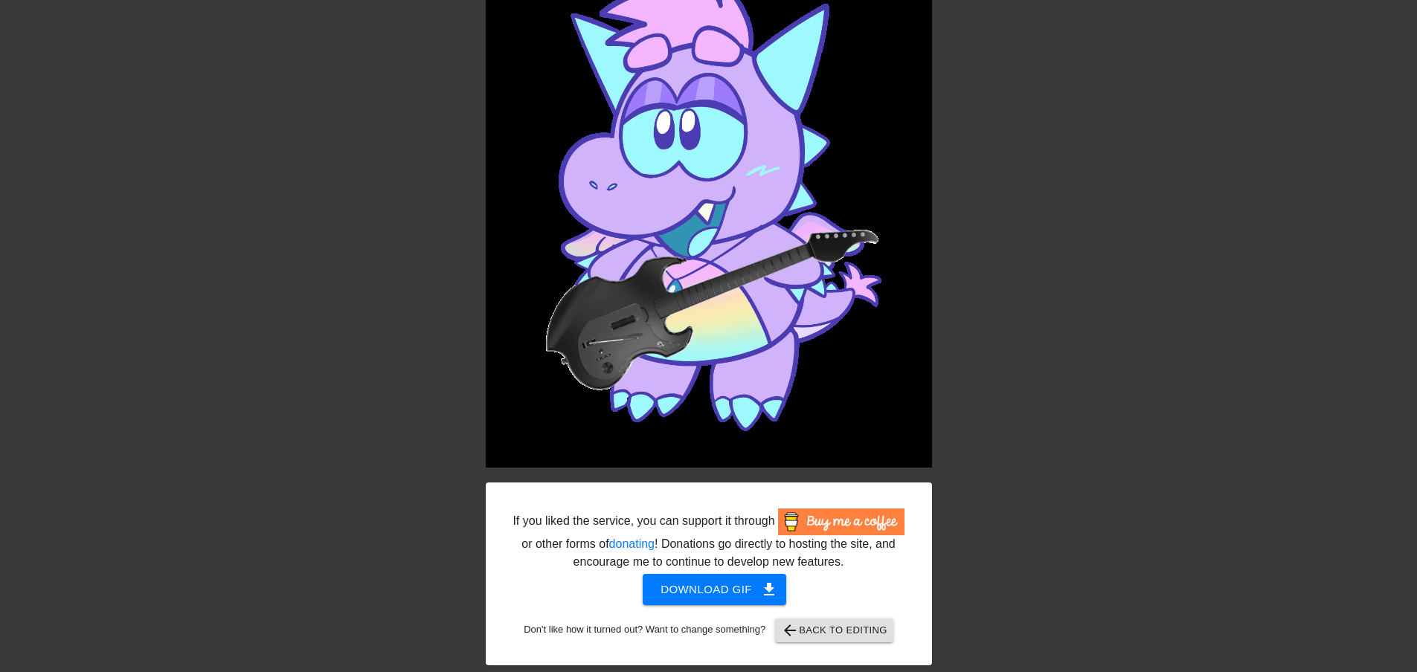  What do you see at coordinates (714, 590) in the screenshot?
I see `button: Download gif` at bounding box center [714, 590].